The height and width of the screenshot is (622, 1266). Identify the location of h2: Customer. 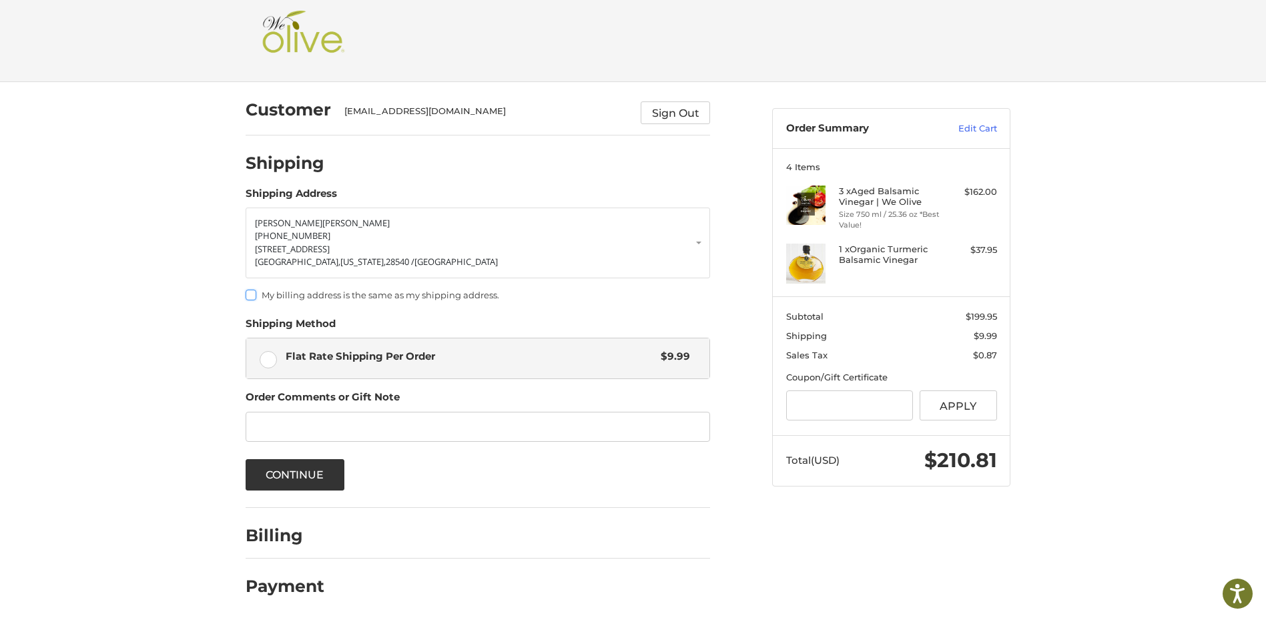
(288, 109).